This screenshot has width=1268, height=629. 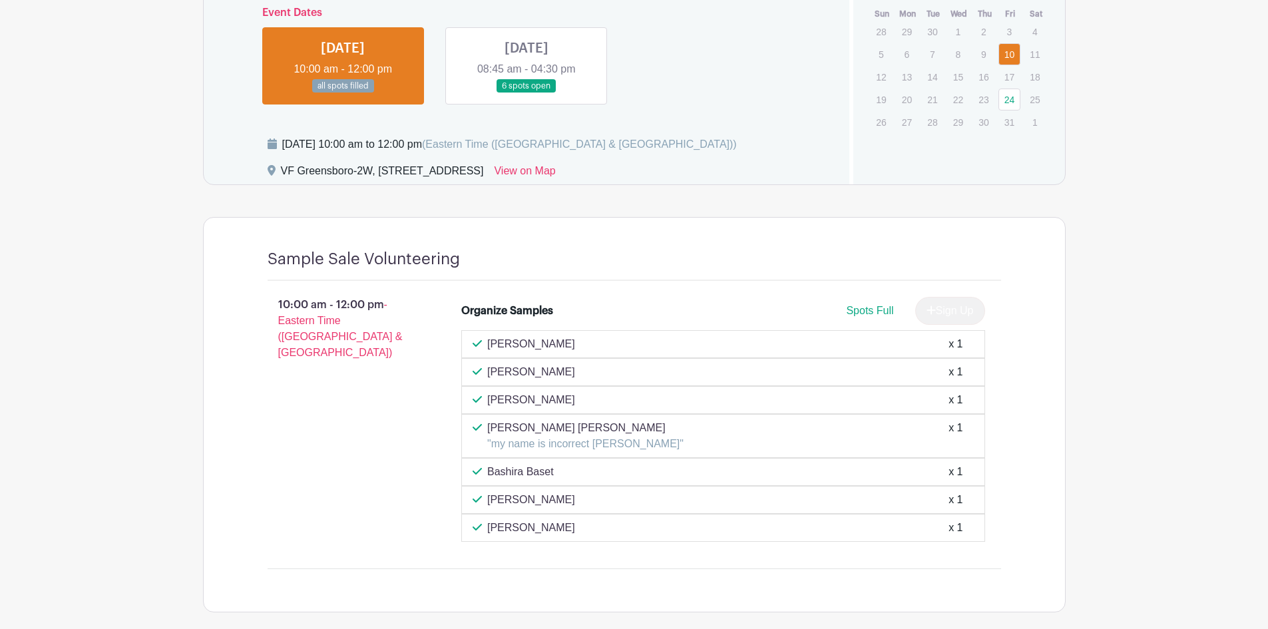 I want to click on div: Organize Samples, so click(x=507, y=311).